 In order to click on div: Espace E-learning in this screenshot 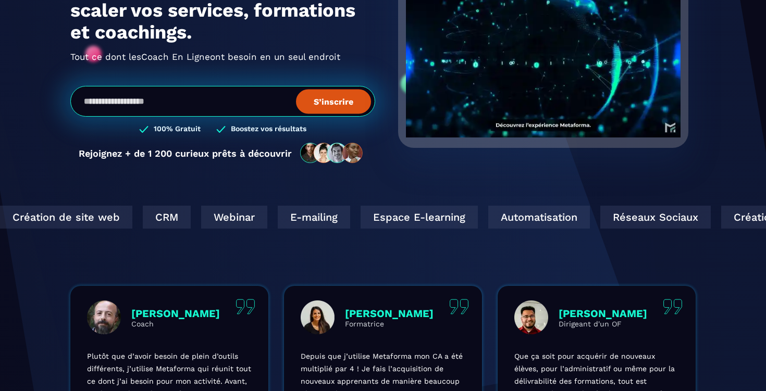, I will do `click(412, 217)`.